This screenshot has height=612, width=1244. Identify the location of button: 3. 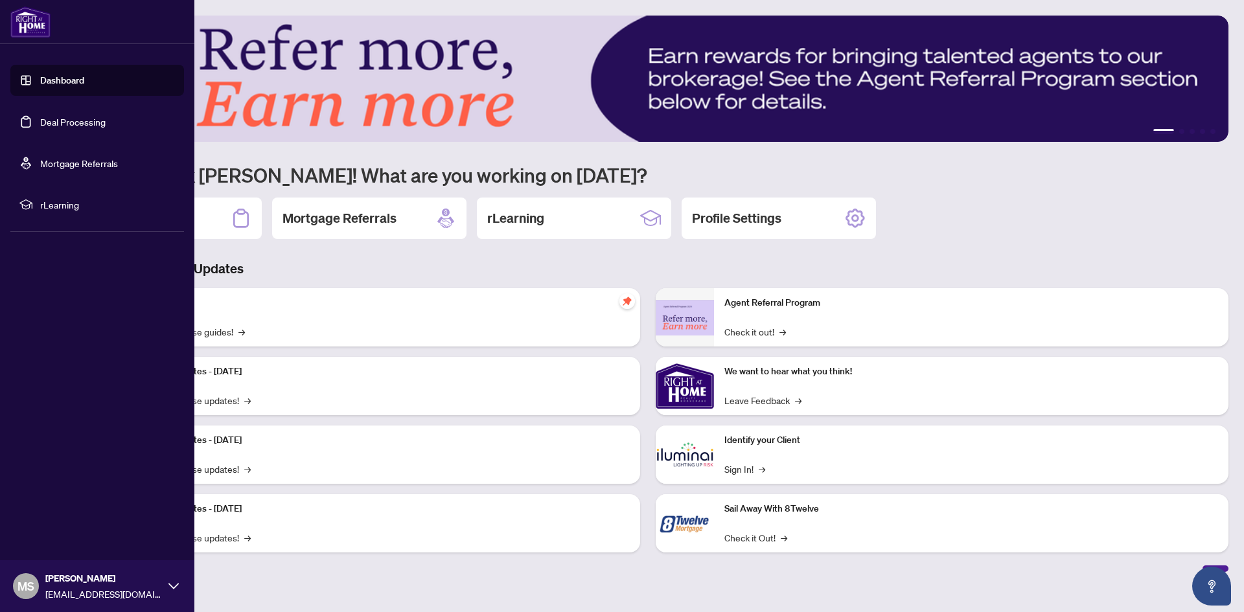
(1192, 132).